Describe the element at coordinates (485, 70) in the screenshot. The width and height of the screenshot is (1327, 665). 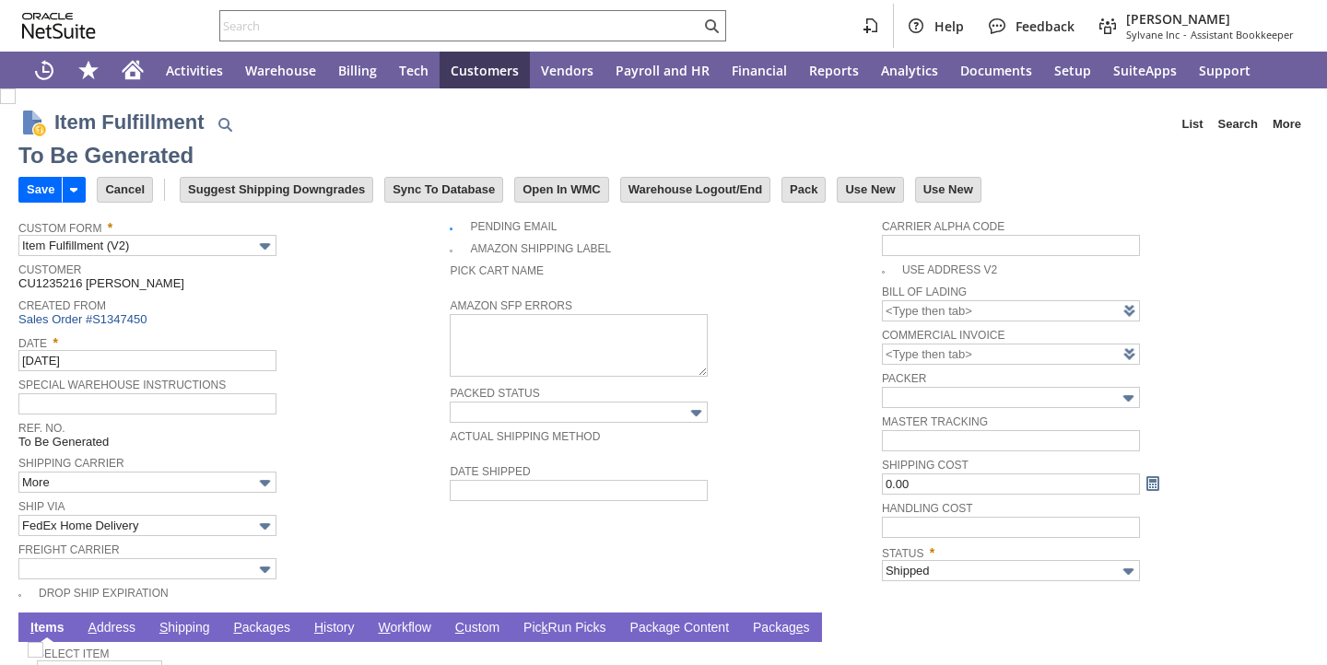
I see `span: Customers` at that location.